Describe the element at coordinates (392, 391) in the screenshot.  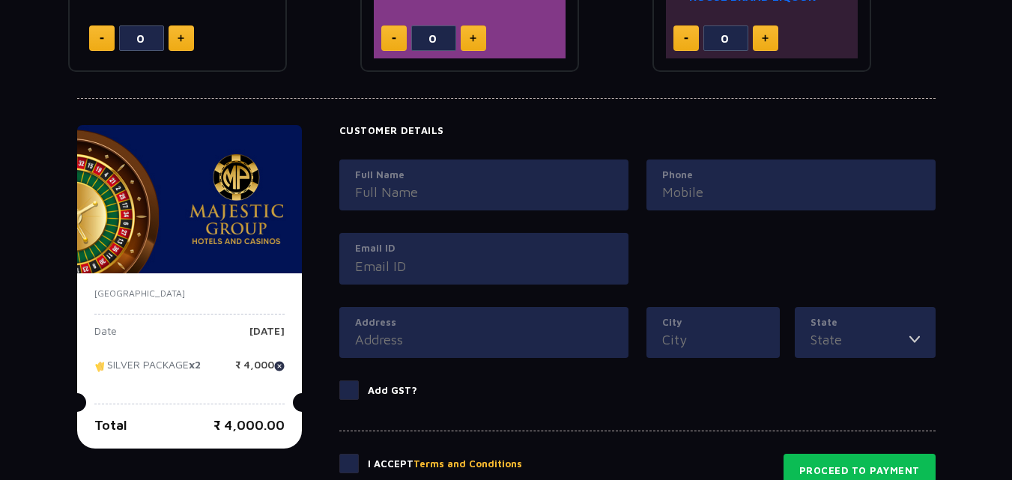
I see `p: Add GST?` at that location.